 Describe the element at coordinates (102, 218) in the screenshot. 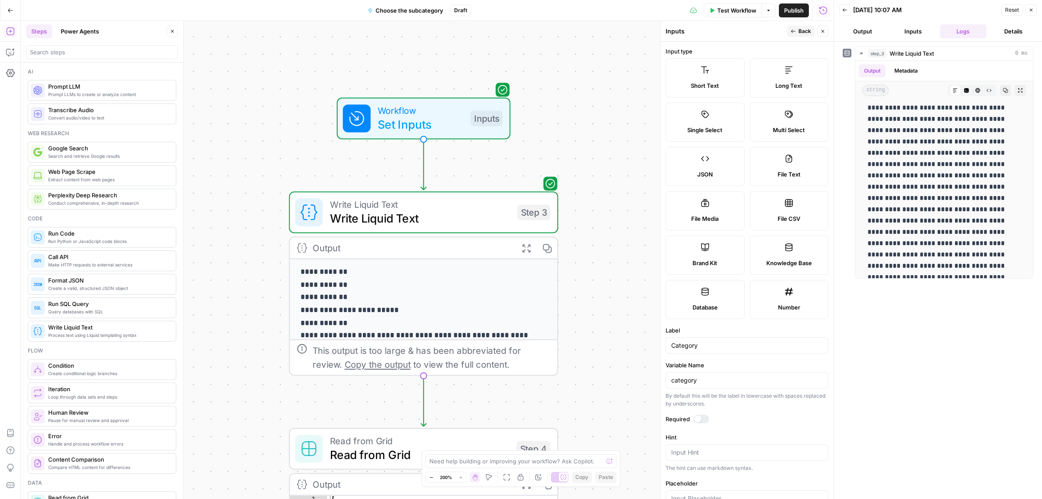

I see `div: Code` at that location.